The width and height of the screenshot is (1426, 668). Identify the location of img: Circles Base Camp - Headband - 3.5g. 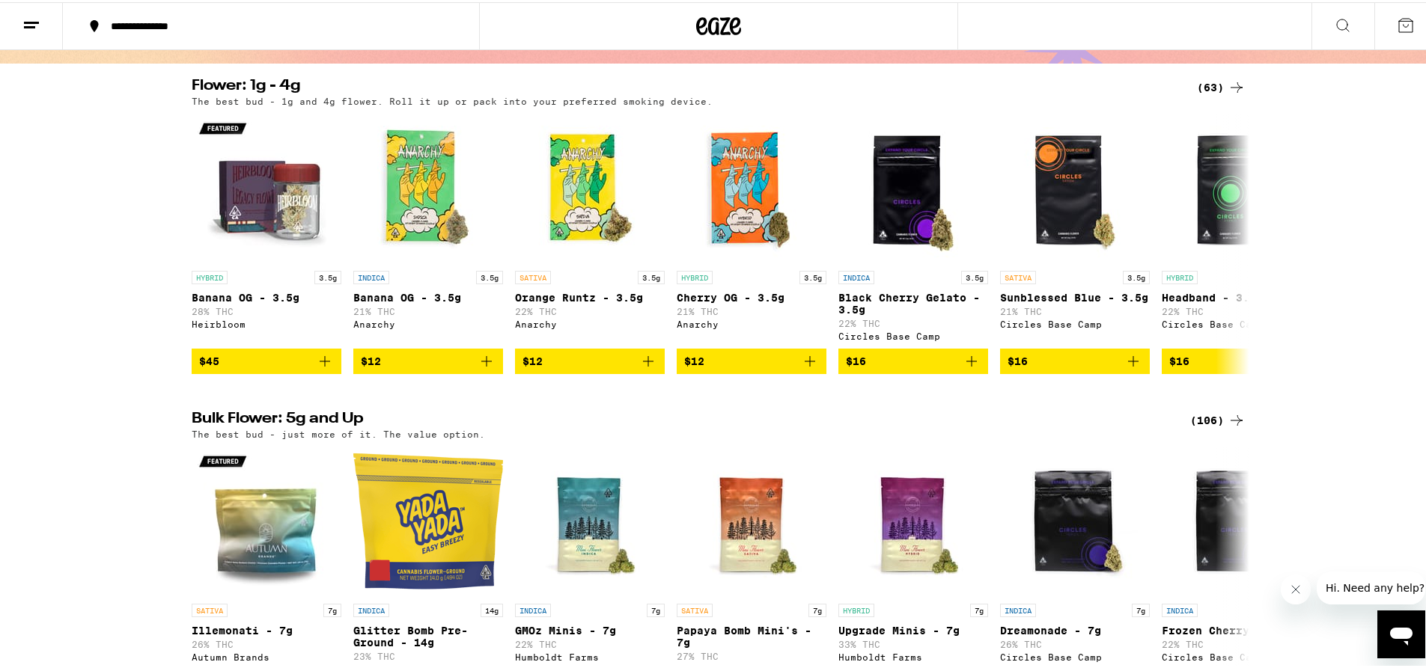
(1237, 186).